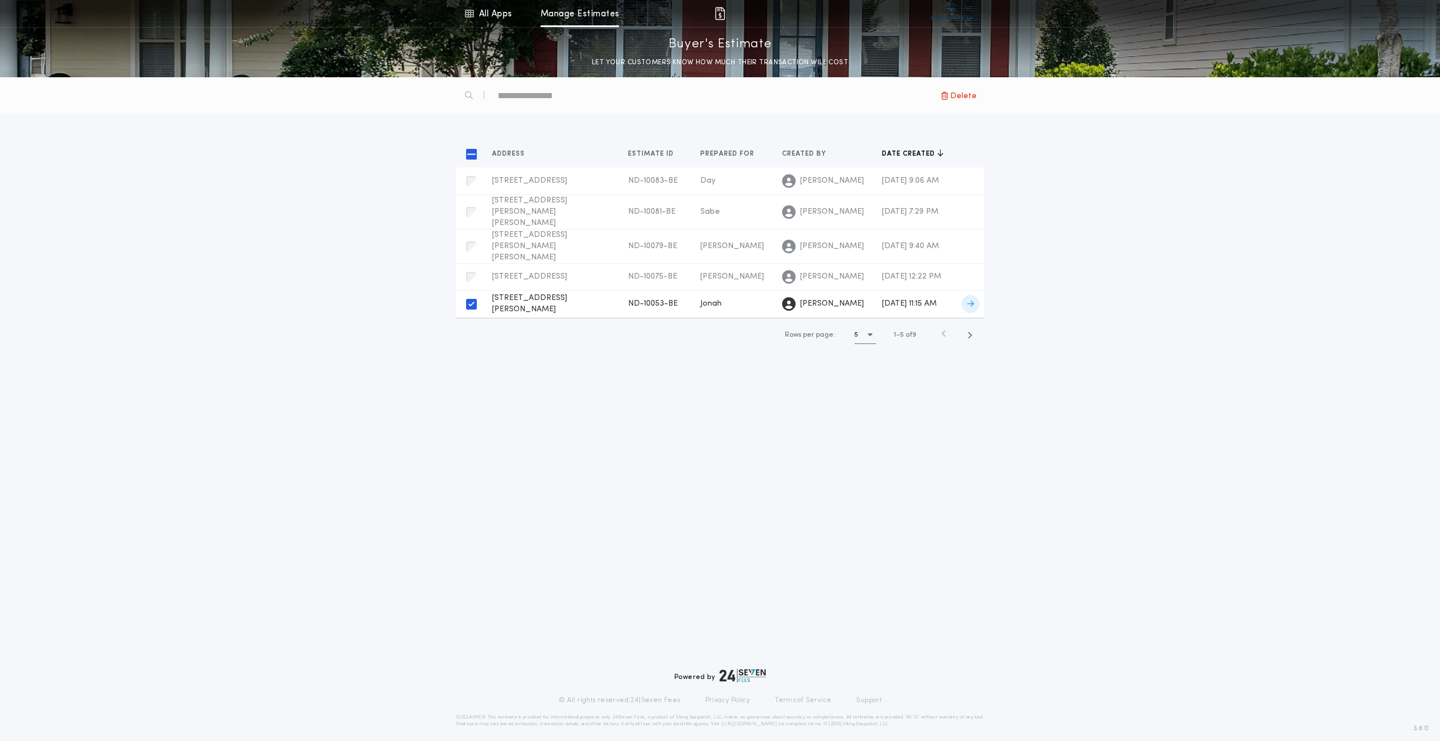  Describe the element at coordinates (720, 721) in the screenshot. I see `p: DISCLAIMER: This estimate is provided for informational purposes only. 24|Seven Fees, a product o...` at that location.